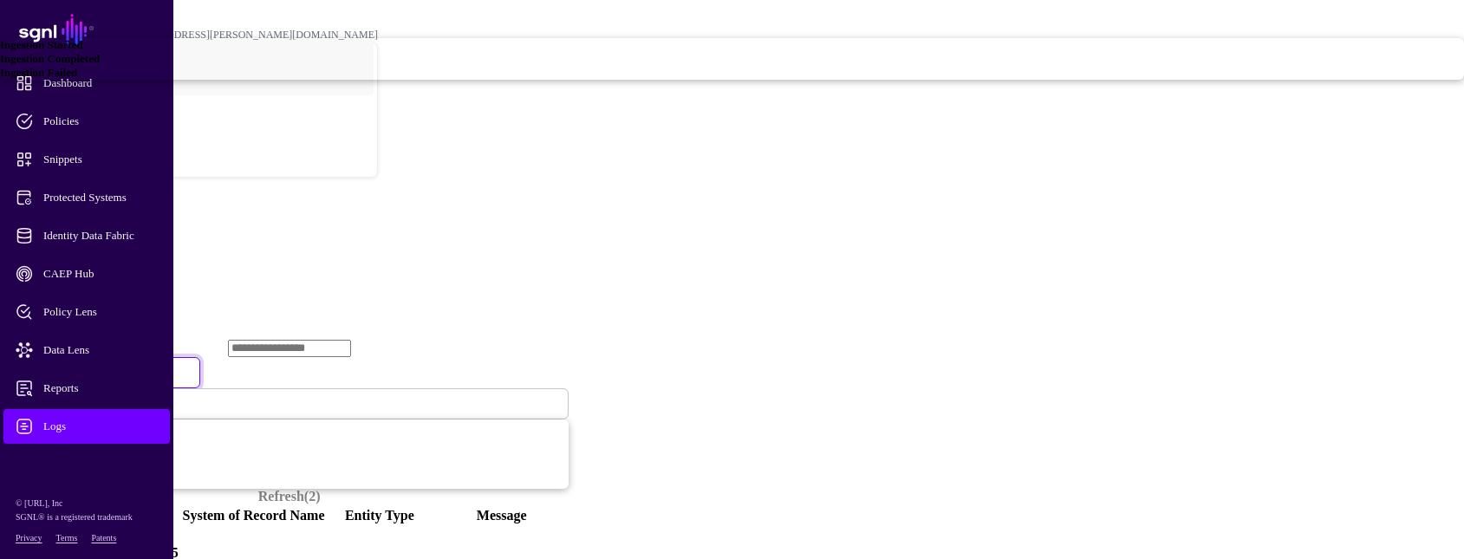  Describe the element at coordinates (379, 516) in the screenshot. I see `th: Entity Type` at that location.